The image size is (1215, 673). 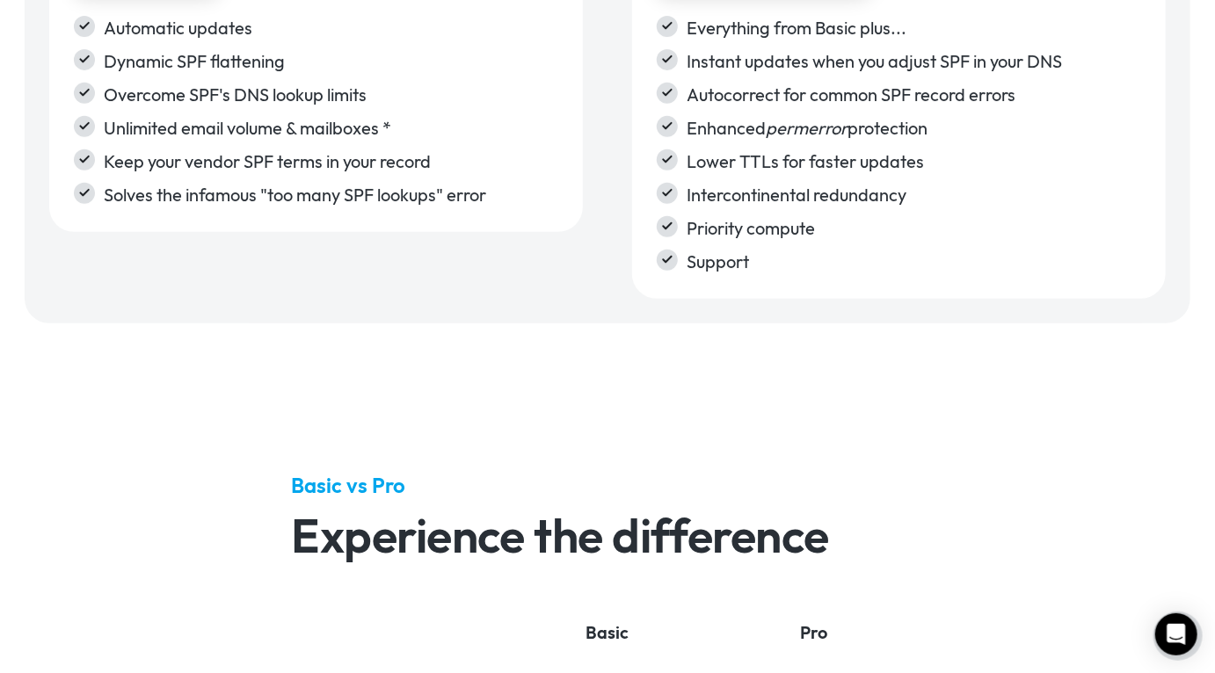 What do you see at coordinates (913, 95) in the screenshot?
I see `div: Autocorrect for common SPF record errors` at bounding box center [913, 95].